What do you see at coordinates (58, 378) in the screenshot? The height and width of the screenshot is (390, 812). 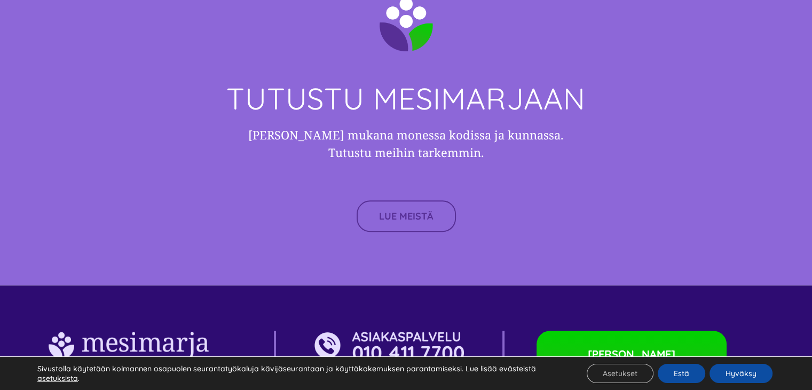 I see `button: asetuksista` at bounding box center [58, 378].